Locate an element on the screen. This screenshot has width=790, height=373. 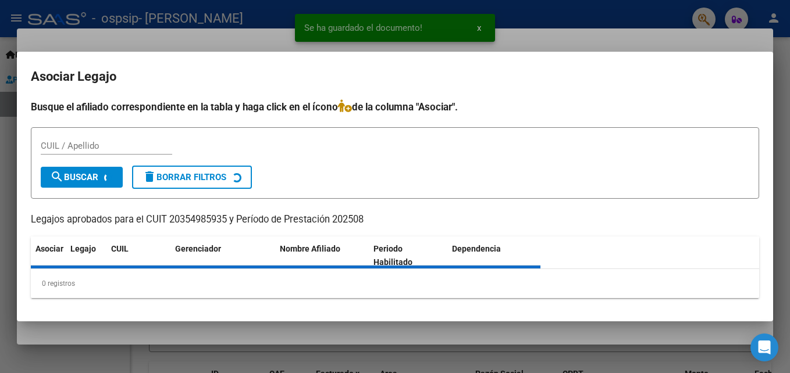
datatable-header-cell: Gerenciador is located at coordinates (223, 256).